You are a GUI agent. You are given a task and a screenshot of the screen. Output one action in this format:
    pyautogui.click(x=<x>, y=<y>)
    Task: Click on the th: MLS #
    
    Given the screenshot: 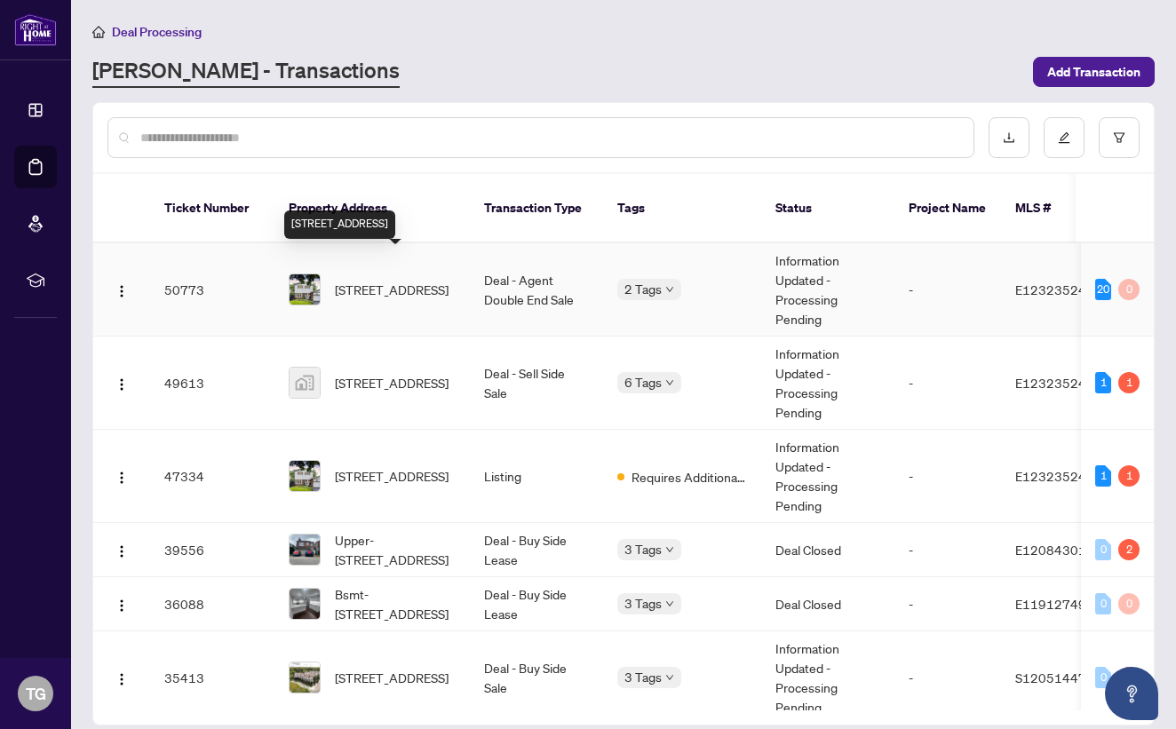 What is the action you would take?
    pyautogui.click(x=1054, y=209)
    